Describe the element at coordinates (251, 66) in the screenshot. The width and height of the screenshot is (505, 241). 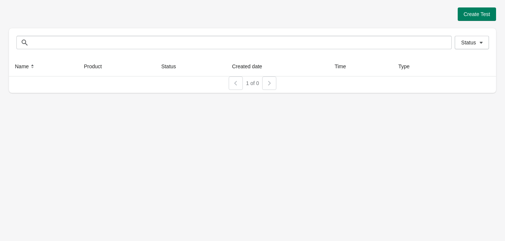
I see `button: Created date` at that location.